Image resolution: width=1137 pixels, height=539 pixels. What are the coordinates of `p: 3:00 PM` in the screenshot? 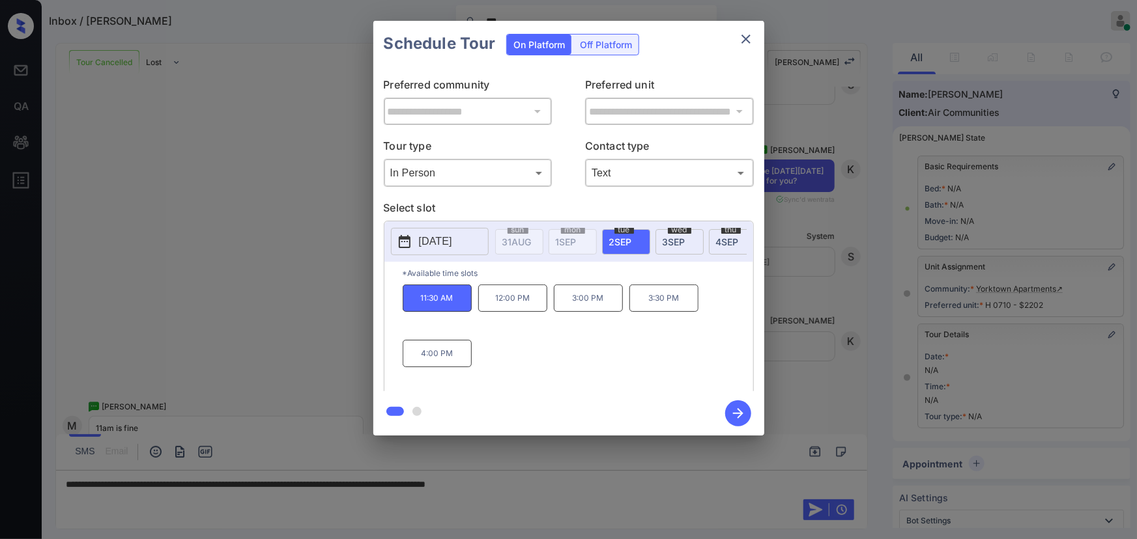 It's located at (588, 298).